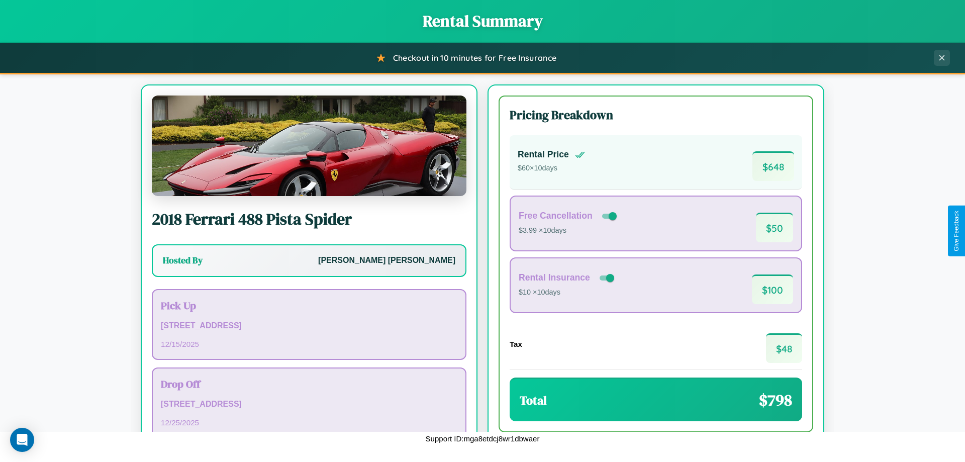  Describe the element at coordinates (515, 344) in the screenshot. I see `h4: Tax` at that location.